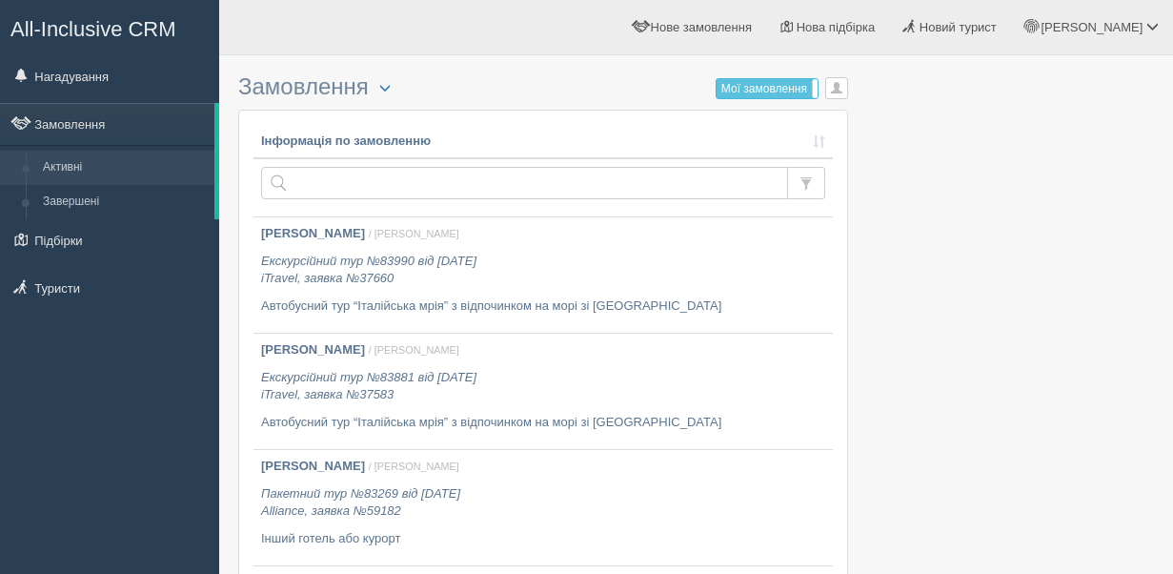  What do you see at coordinates (543, 141) in the screenshot?
I see `a: Інформація по замовленню` at bounding box center [543, 141].